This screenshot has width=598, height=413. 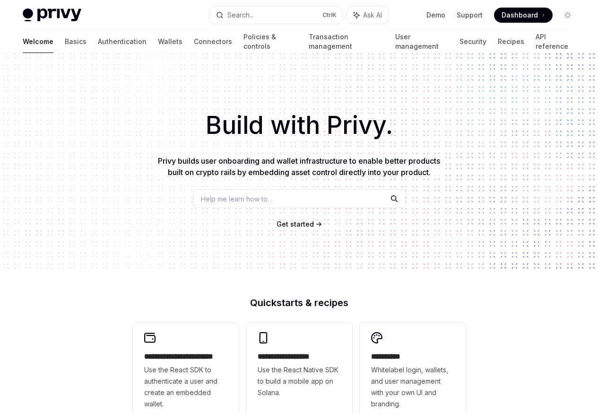 I want to click on a: User management, so click(x=422, y=42).